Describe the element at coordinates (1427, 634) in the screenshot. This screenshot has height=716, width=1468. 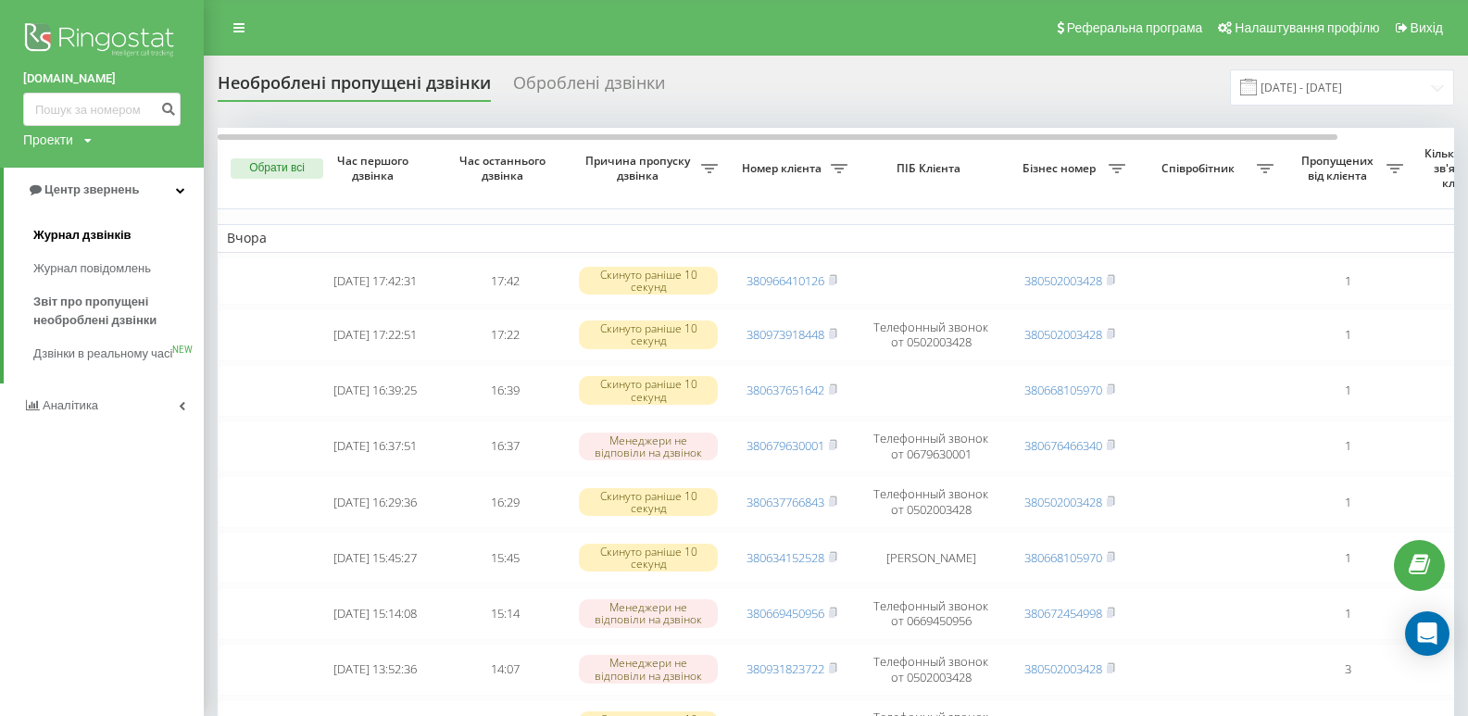
I see `div: Open Intercom Messenger` at that location.